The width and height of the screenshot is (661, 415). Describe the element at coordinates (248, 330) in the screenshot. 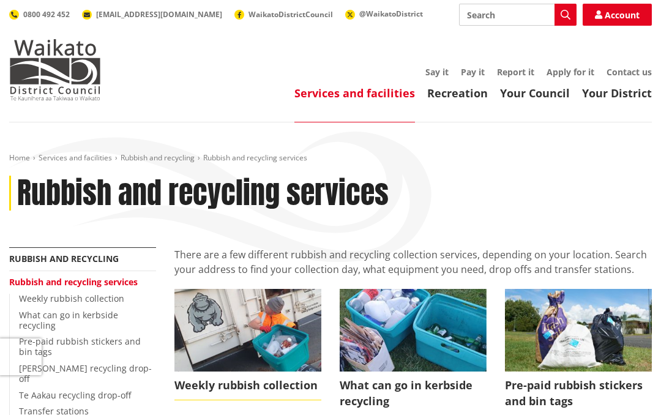

I see `img: Recycling collection` at that location.